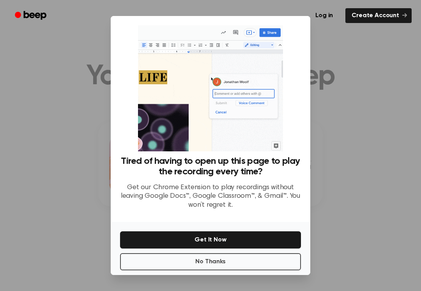 This screenshot has height=291, width=421. I want to click on p: Get our Chrome Extension to play recordings without leaving Google Docs™, Google Classroom™, & Gm..., so click(210, 196).